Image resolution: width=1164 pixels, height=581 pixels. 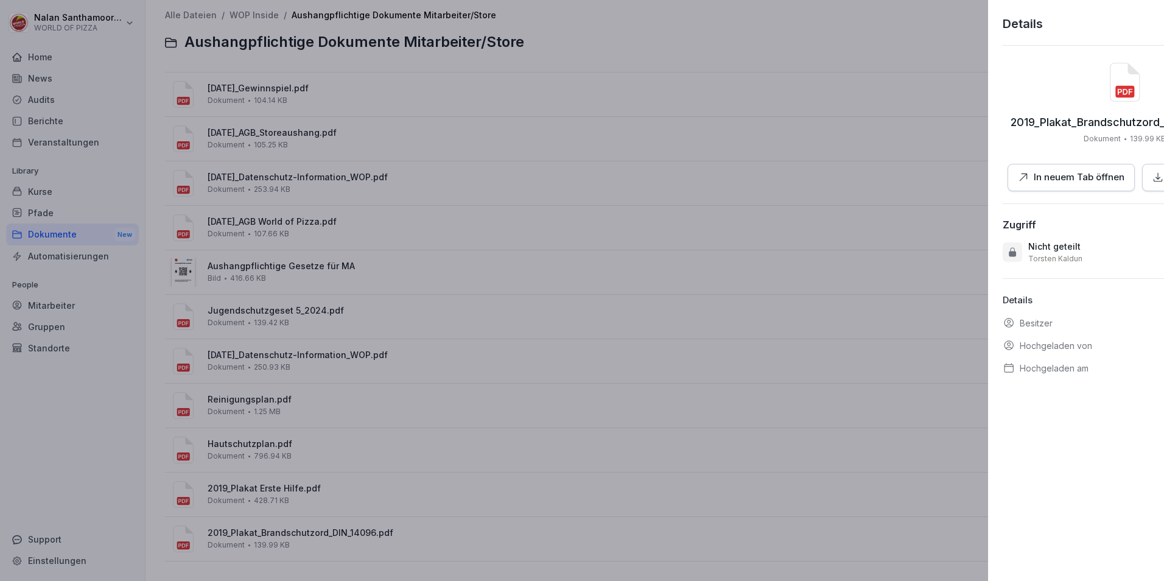 What do you see at coordinates (1036, 323) in the screenshot?
I see `p: Besitzer` at bounding box center [1036, 323].